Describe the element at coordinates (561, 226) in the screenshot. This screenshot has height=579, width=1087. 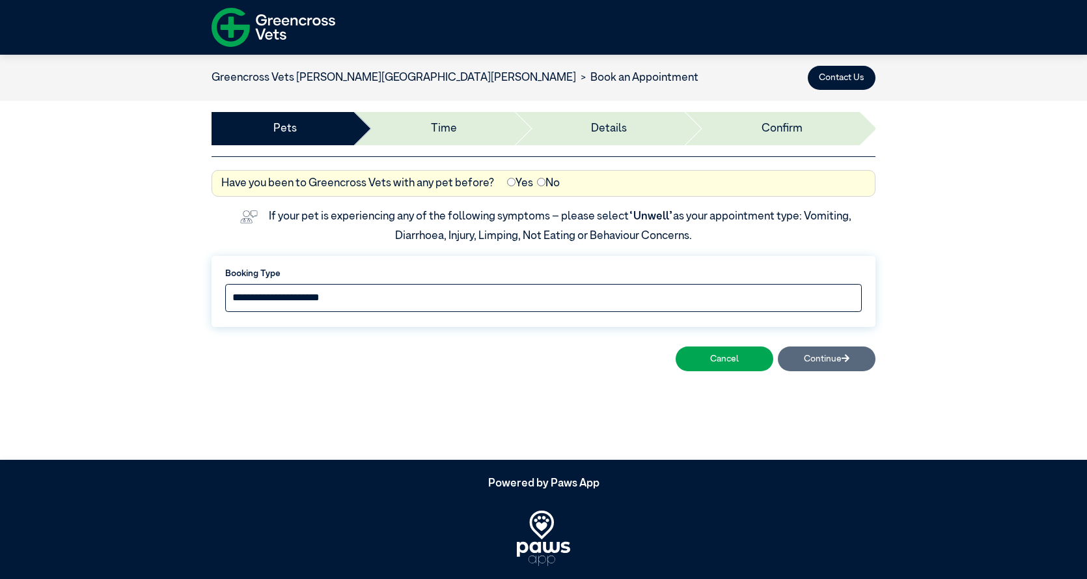
I see `label: If your pet is experiencing any of the following symptoms – please select as your appointment typ...` at that location.